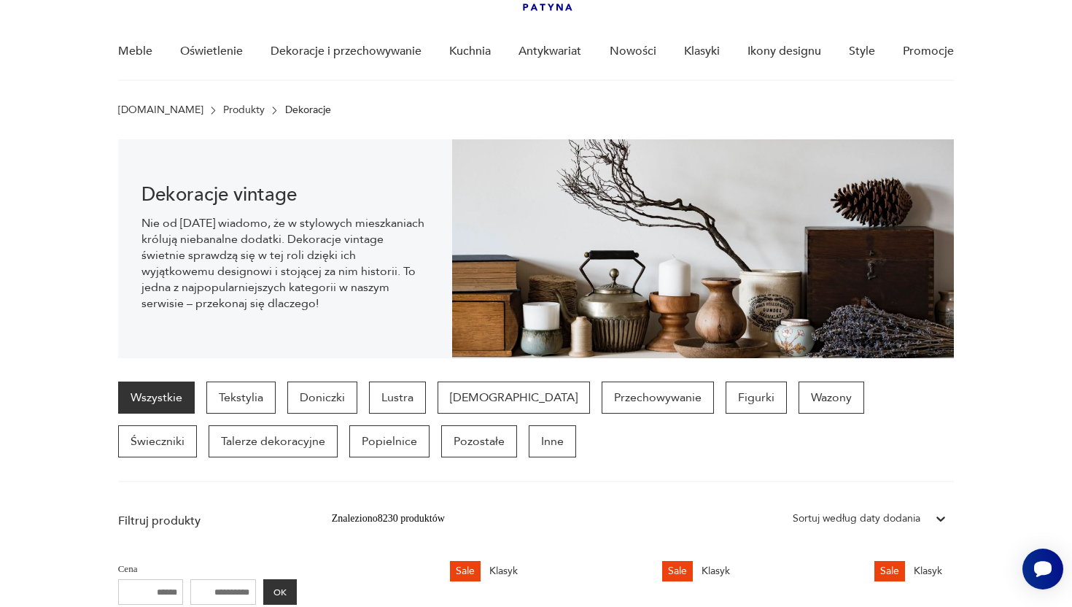 The width and height of the screenshot is (1072, 607). What do you see at coordinates (308, 110) in the screenshot?
I see `p: Dekoracje` at bounding box center [308, 110].